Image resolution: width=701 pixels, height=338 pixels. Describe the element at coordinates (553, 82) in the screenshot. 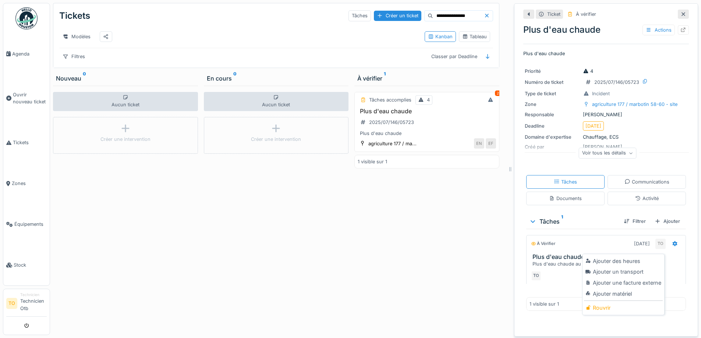

I see `div: Numéro de ticket` at that location.